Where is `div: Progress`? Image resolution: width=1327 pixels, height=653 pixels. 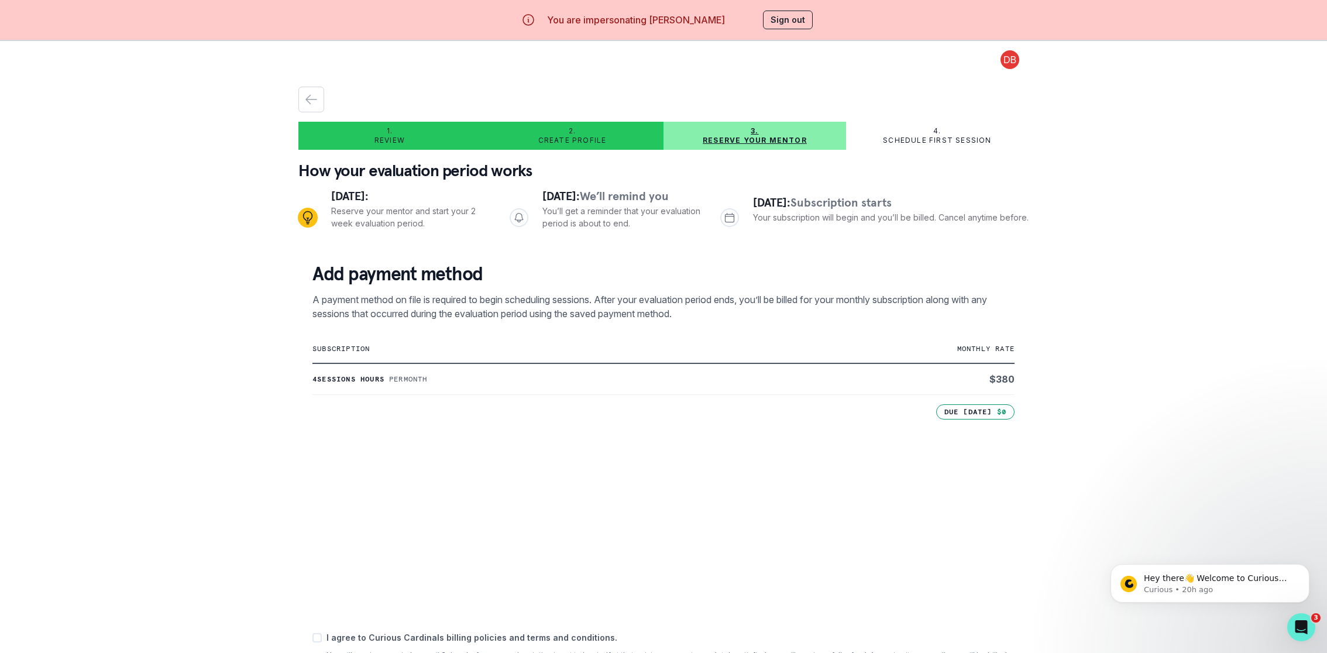 div: Progress is located at coordinates (664, 218).